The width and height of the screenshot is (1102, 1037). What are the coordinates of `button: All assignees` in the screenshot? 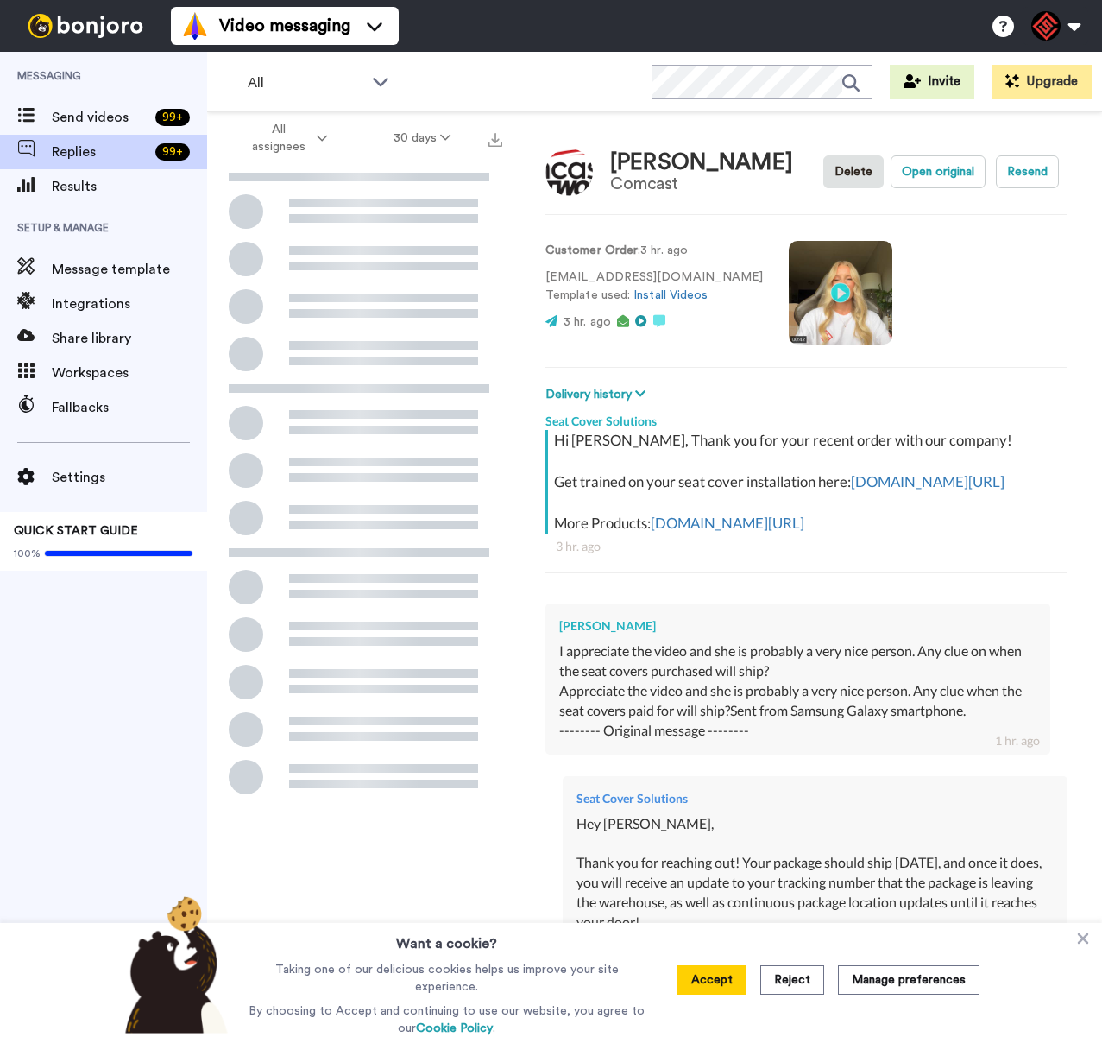 It's located at (286, 138).